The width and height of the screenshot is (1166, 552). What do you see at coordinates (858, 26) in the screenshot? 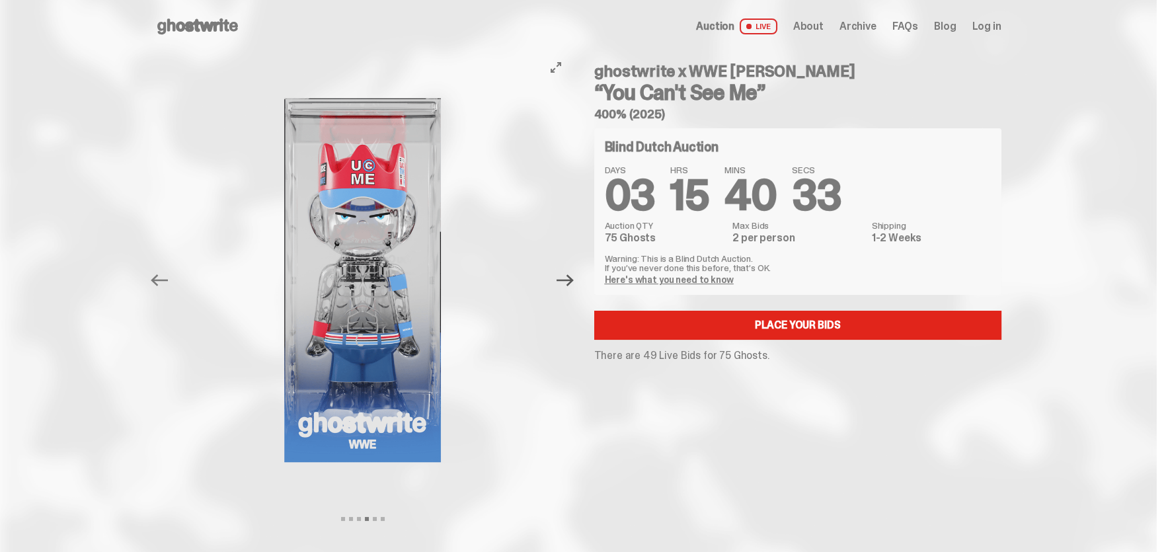
I see `a: Archive` at bounding box center [858, 26].